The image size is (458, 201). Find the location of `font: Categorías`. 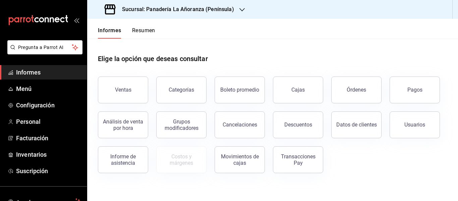

font: Categorías is located at coordinates (181, 89).